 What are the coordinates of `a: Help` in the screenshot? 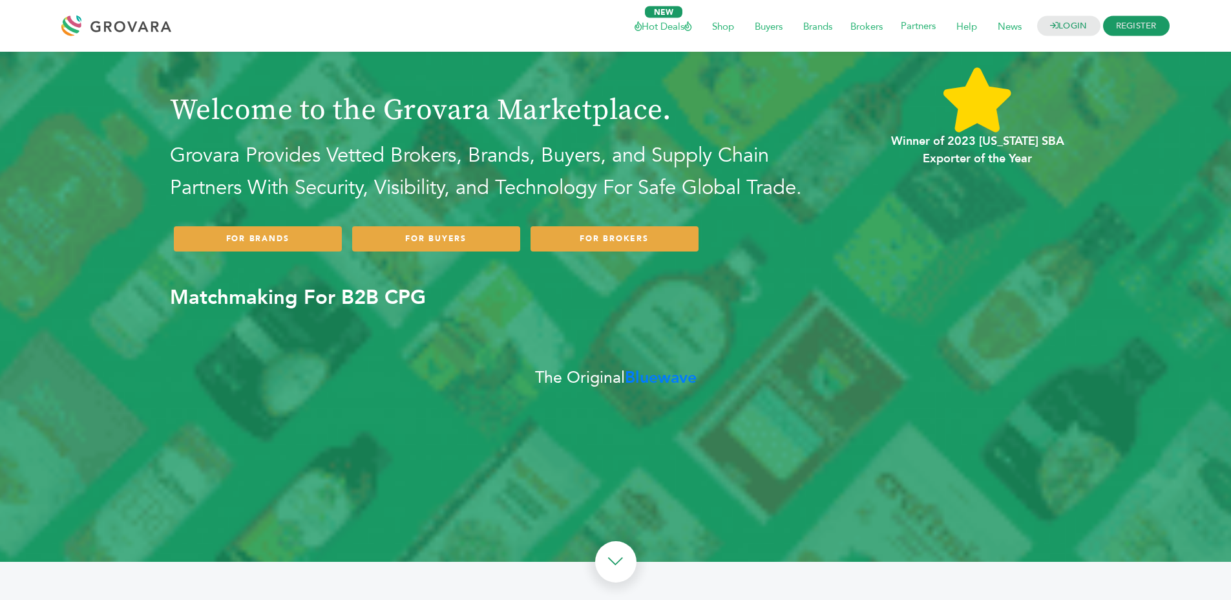 It's located at (967, 26).